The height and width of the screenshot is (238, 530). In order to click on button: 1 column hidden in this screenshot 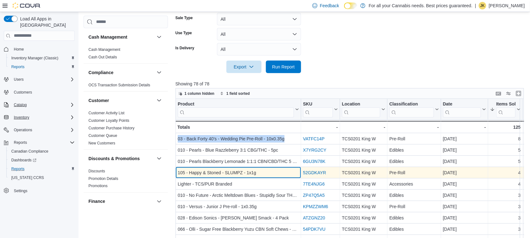, I will do `click(196, 94)`.